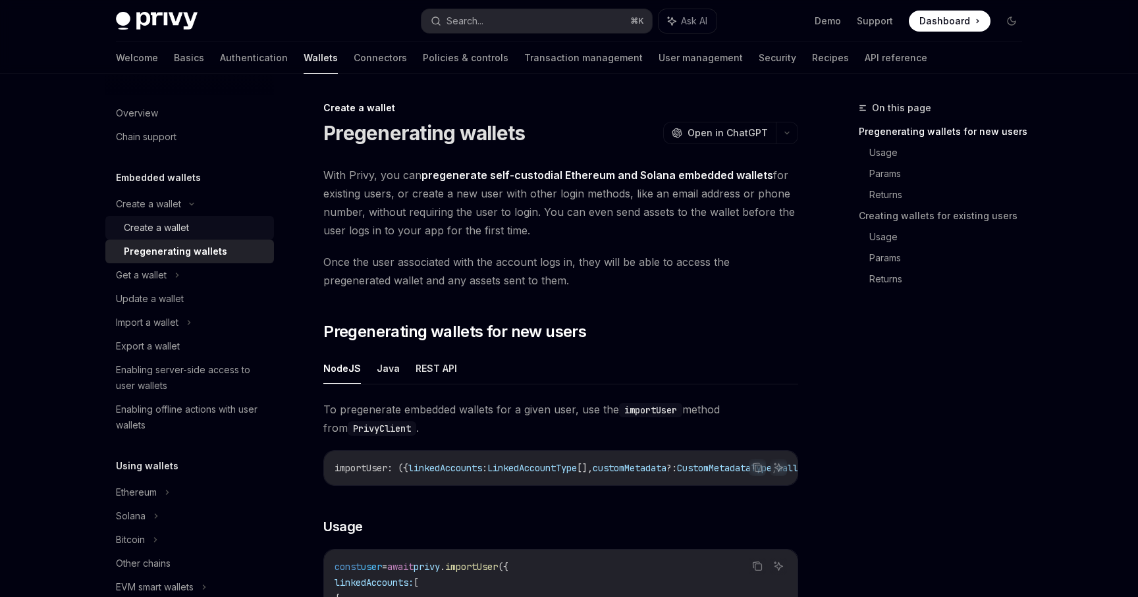 This screenshot has width=1138, height=597. Describe the element at coordinates (560, 419) in the screenshot. I see `span: To pregenerate embedded wallets for a given user, use the method from .` at that location.